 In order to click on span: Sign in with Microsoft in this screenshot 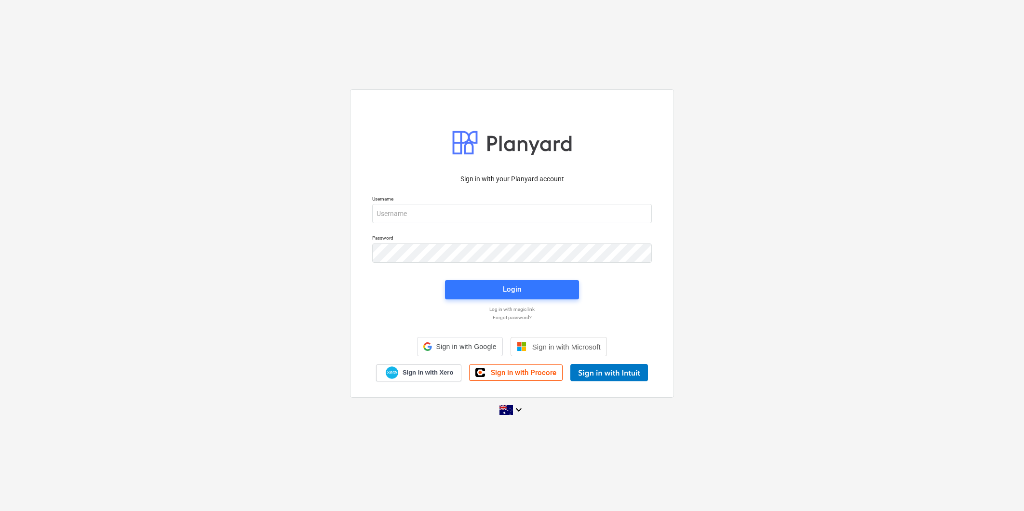, I will do `click(566, 347)`.